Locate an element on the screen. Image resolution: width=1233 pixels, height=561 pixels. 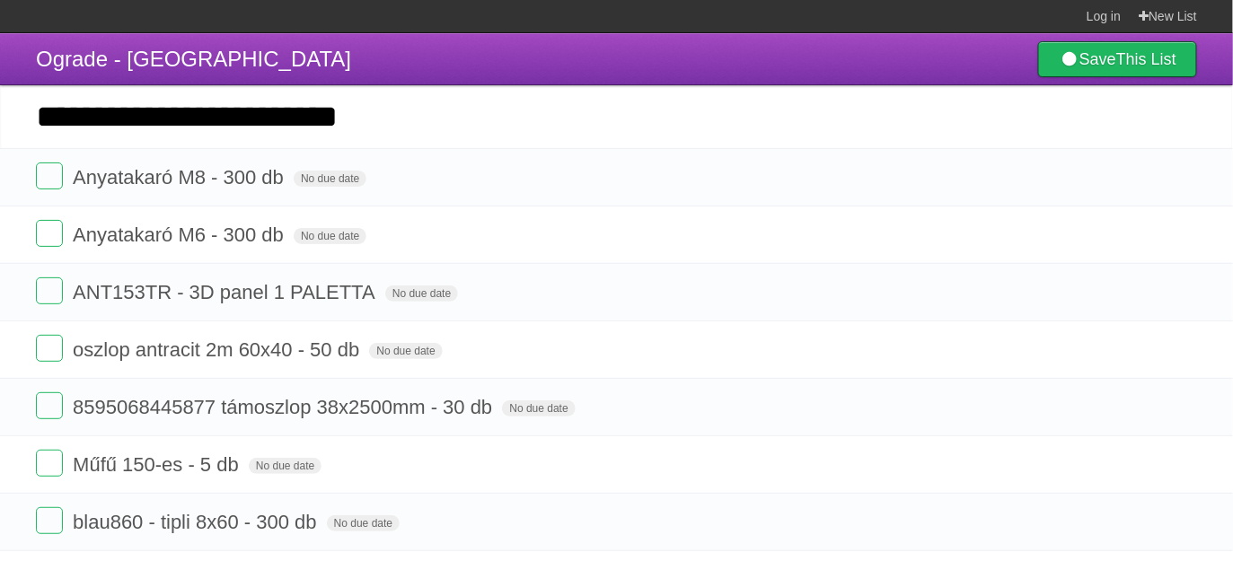
span: Műfű 150-es - 5 db is located at coordinates (158, 464).